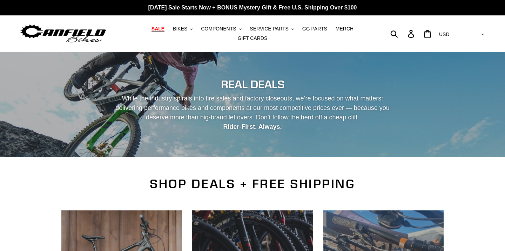 The height and width of the screenshot is (251, 505). Describe the element at coordinates (252, 84) in the screenshot. I see `h2: REAL DEALS` at that location.